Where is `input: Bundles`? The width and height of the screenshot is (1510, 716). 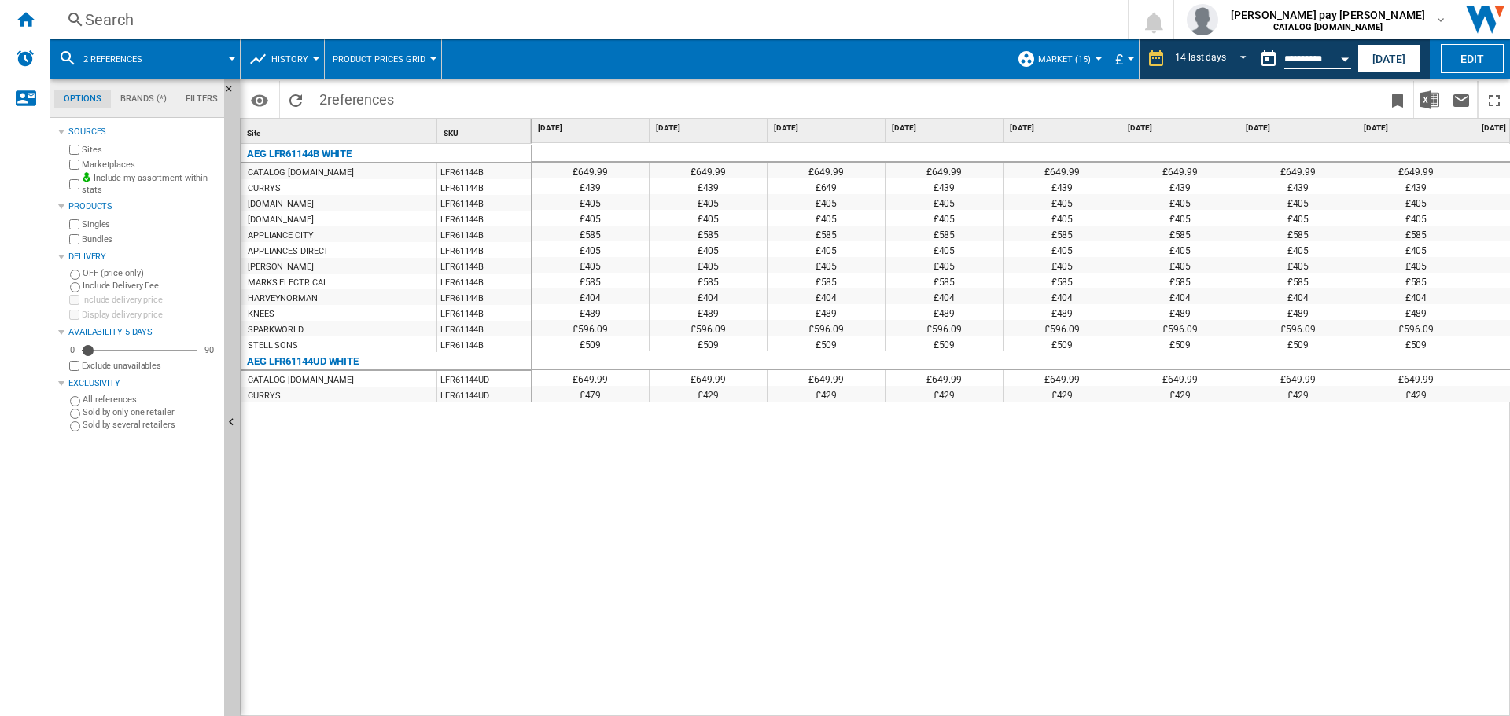
input: Bundles is located at coordinates (74, 239).